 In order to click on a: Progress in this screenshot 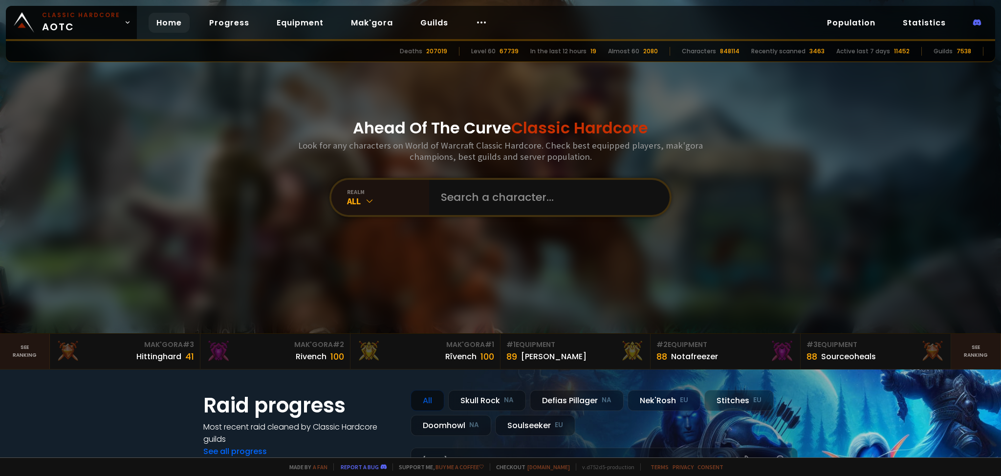, I will do `click(229, 22)`.